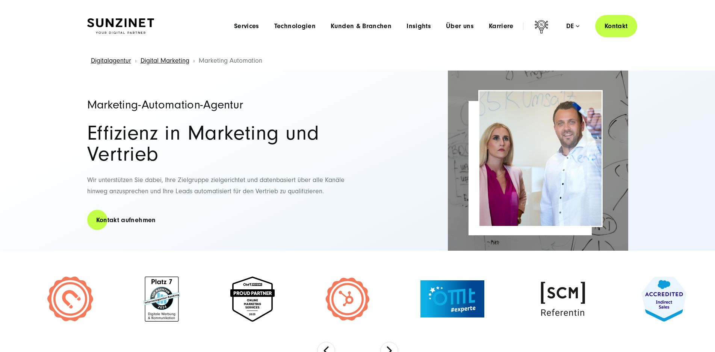 Image resolution: width=715 pixels, height=352 pixels. I want to click on span: Technologien, so click(295, 26).